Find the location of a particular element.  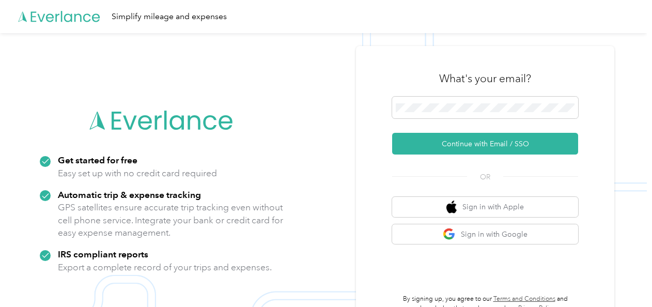

div: Simplify mileage and expenses is located at coordinates (169, 17).